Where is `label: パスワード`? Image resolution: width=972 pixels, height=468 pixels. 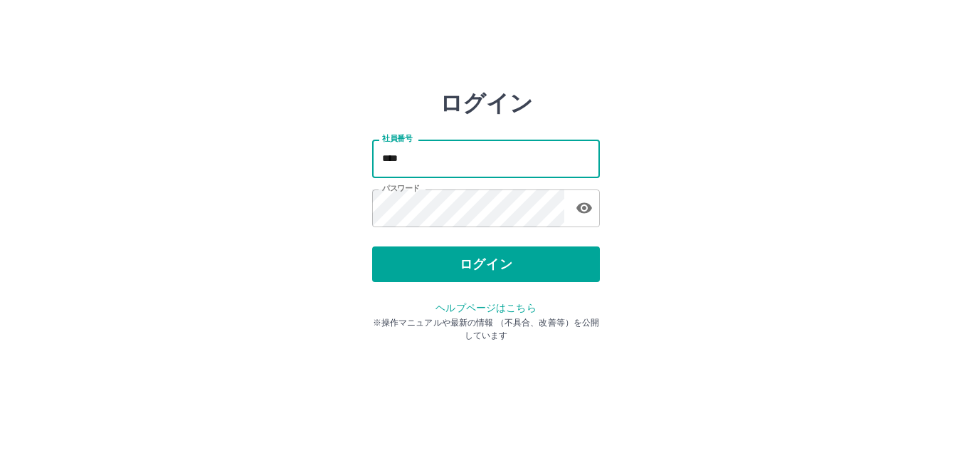 label: パスワード is located at coordinates (401, 188).